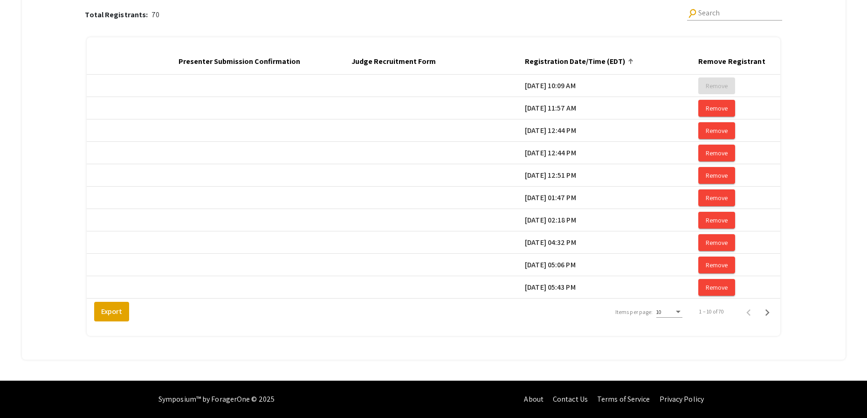 This screenshot has width=867, height=418. What do you see at coordinates (570, 398) in the screenshot?
I see `a: Contact Us` at bounding box center [570, 398].